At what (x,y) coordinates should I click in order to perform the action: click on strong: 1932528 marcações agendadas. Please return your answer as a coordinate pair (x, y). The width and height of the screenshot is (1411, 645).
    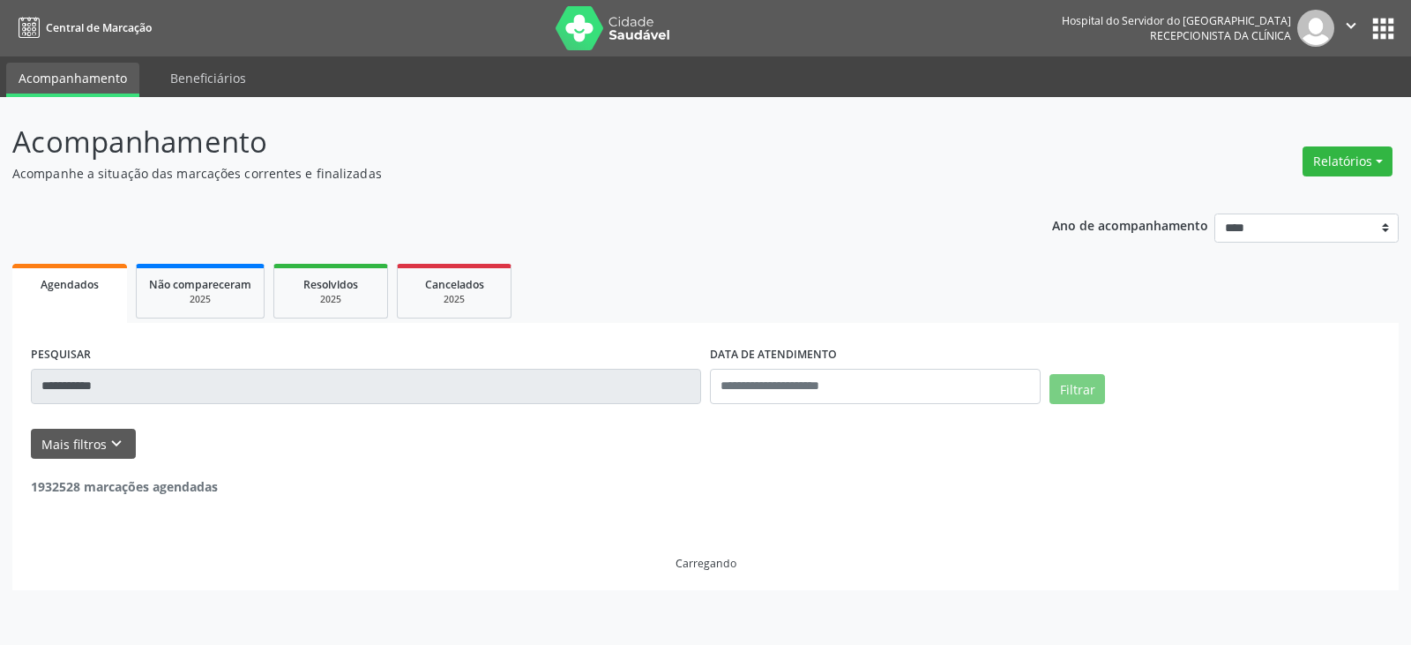
    Looking at the image, I should click on (124, 486).